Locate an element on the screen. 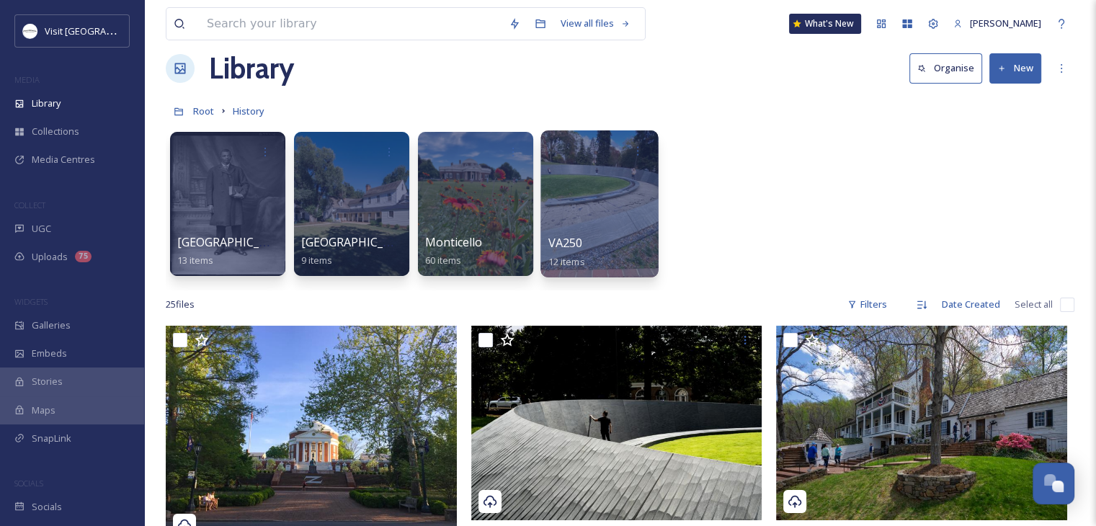 Image resolution: width=1096 pixels, height=526 pixels. span: Select all is located at coordinates (1033, 304).